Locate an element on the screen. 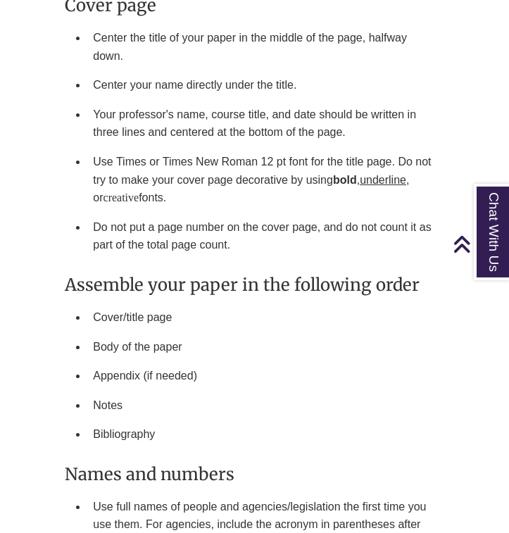 The image size is (509, 533). li: Center your name directly under the title. is located at coordinates (265, 85).